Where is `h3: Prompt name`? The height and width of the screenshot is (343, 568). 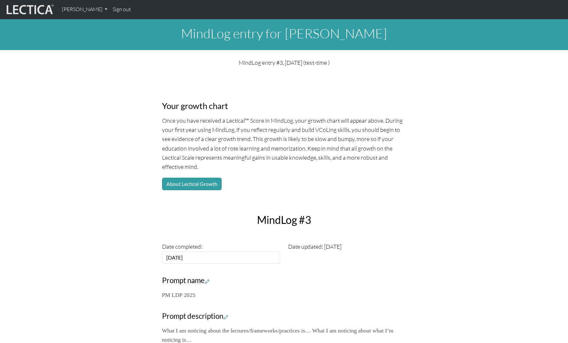
h3: Prompt name is located at coordinates (284, 281).